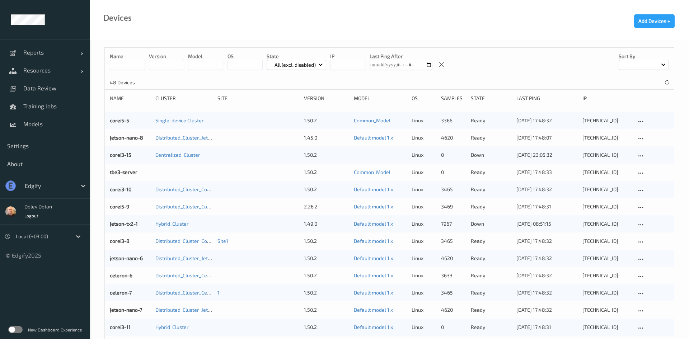 Image resolution: width=689 pixels, height=339 pixels. Describe the element at coordinates (424, 98) in the screenshot. I see `div: OS` at that location.